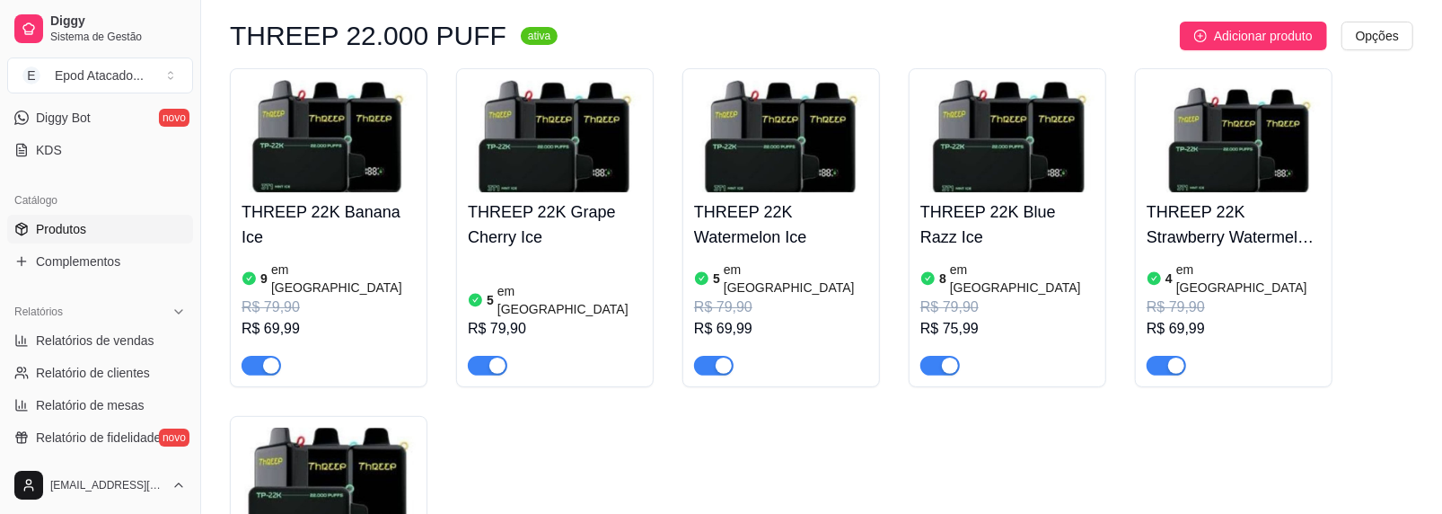  Describe the element at coordinates (368, 36) in the screenshot. I see `h3: THREEP 22.000 PUFF` at that location.